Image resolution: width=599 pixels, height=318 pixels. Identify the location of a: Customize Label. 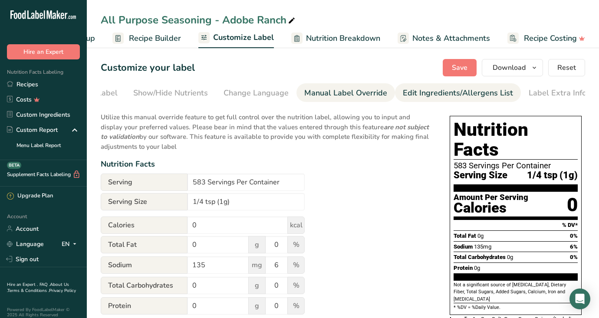
(236, 38).